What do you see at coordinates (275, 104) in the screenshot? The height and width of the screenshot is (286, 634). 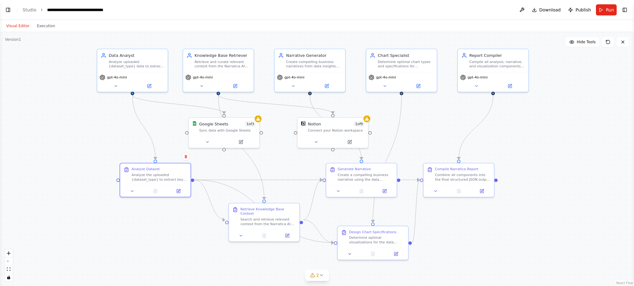 I see `g: Edge from 17c6a297-058c-4b4f-b625-9901f646c182 to 081857c8-2d7d-415b-aaa4-914c55229153` at bounding box center [275, 104].